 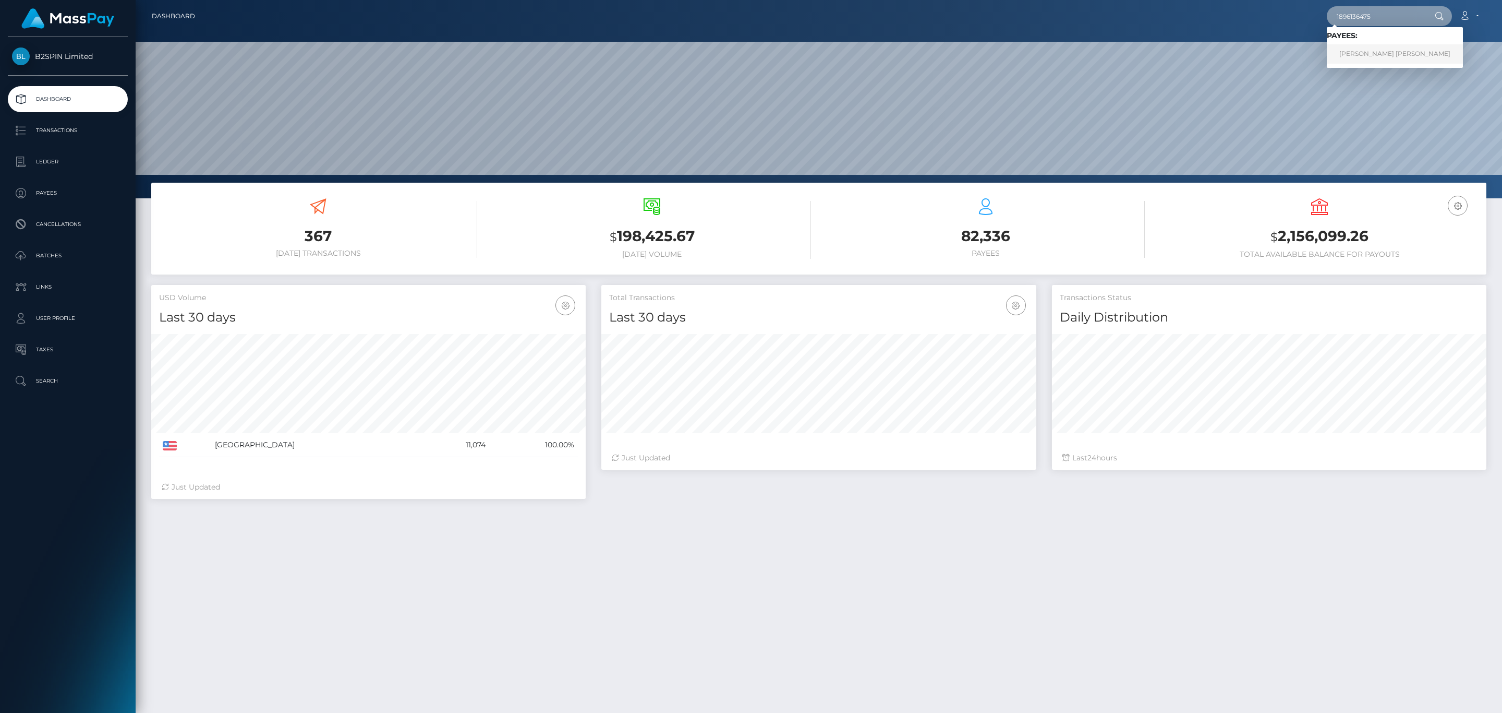 What do you see at coordinates (318, 236) in the screenshot?
I see `h3: 367` at bounding box center [318, 236].